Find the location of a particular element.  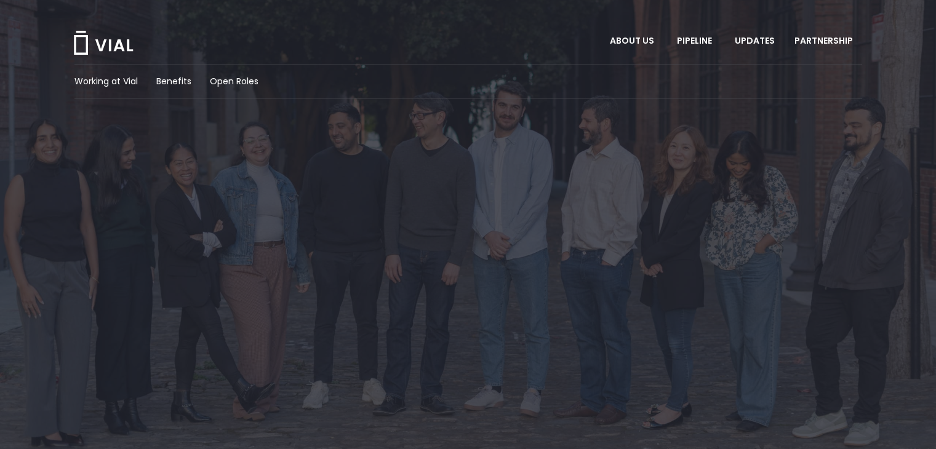

a: PARTNERSHIPMenu Toggle is located at coordinates (826, 41).